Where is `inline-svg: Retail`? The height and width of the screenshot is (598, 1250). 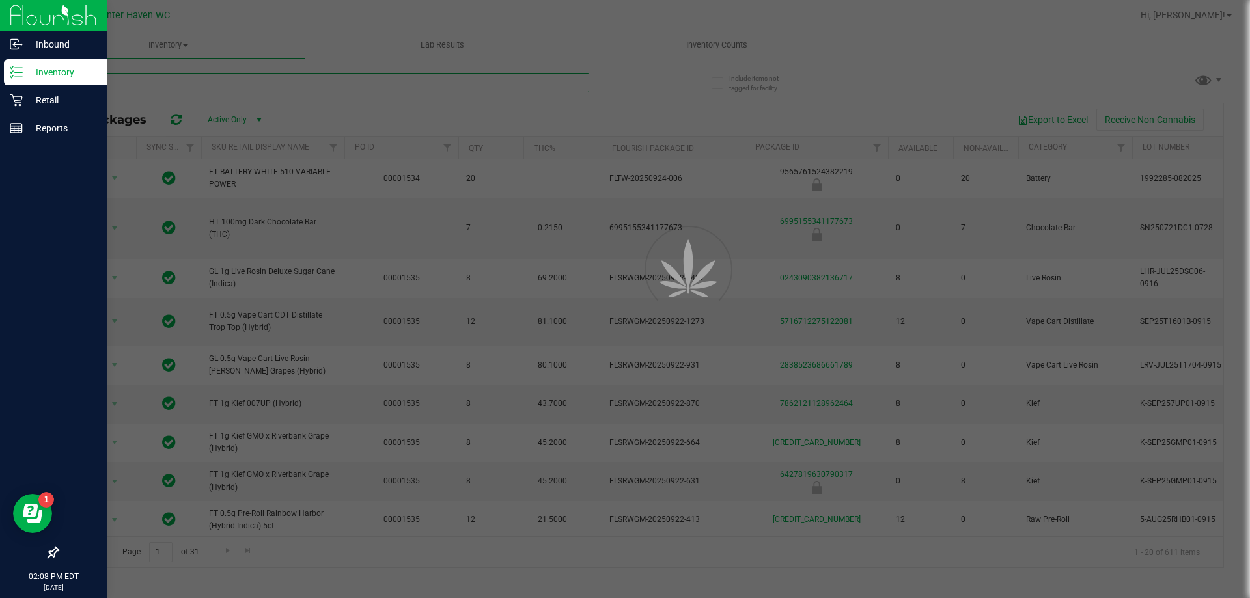
inline-svg: Retail is located at coordinates (16, 100).